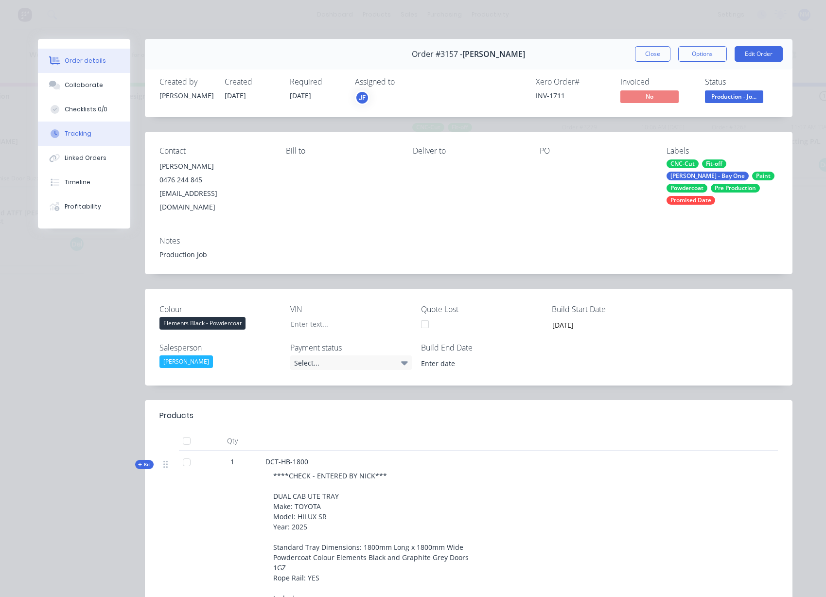 Image resolution: width=826 pixels, height=597 pixels. I want to click on span: Production - Jo..., so click(734, 96).